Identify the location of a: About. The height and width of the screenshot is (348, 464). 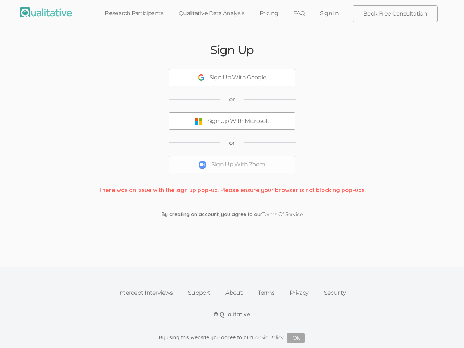
(234, 293).